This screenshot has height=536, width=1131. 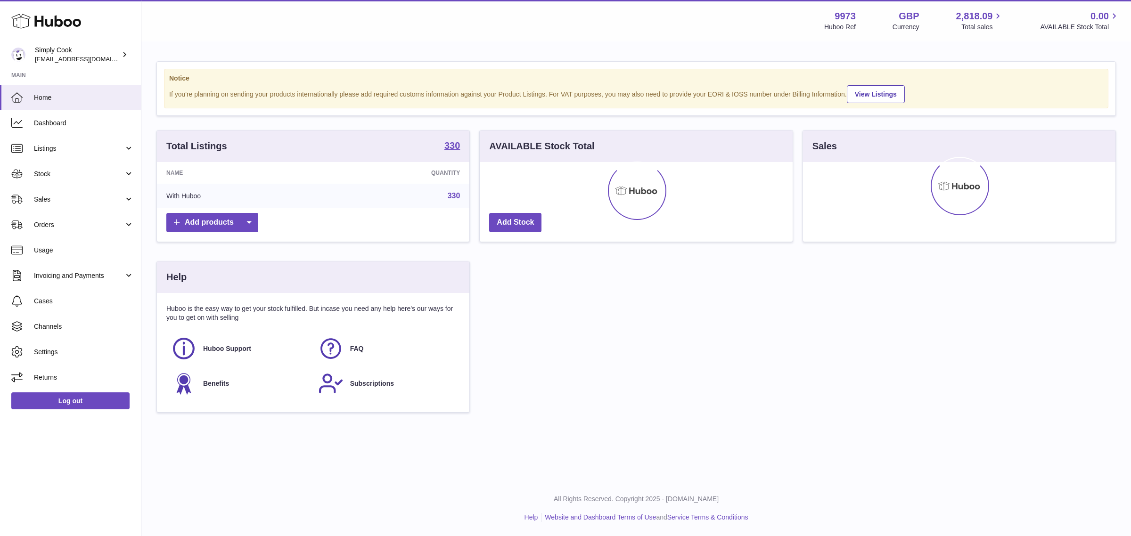 I want to click on strong: GBP, so click(x=908, y=16).